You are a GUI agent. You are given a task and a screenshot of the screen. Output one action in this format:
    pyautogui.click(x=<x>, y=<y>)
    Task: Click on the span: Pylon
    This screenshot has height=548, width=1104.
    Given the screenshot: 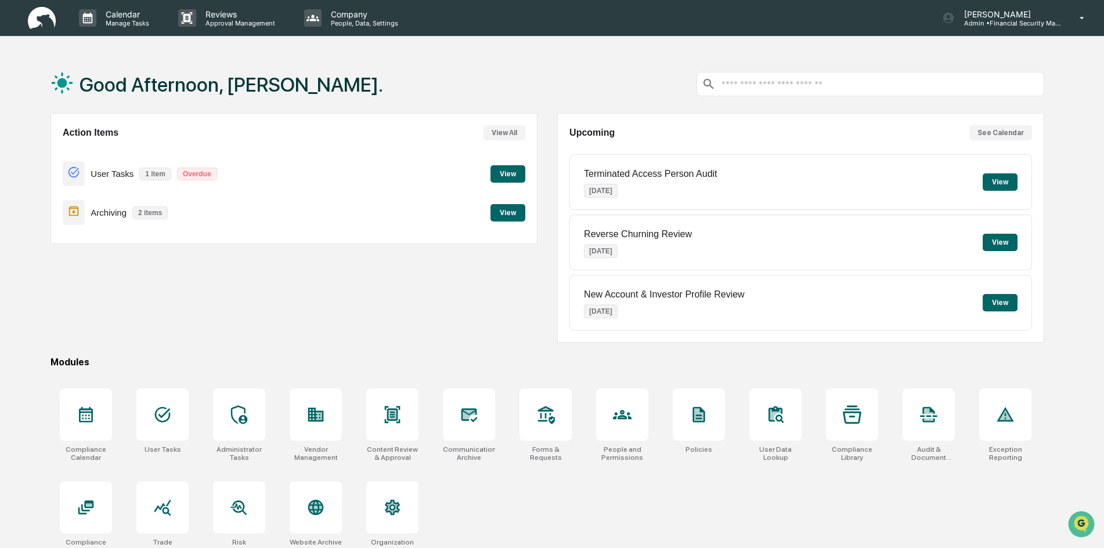 What is the action you would take?
    pyautogui.click(x=128, y=201)
    